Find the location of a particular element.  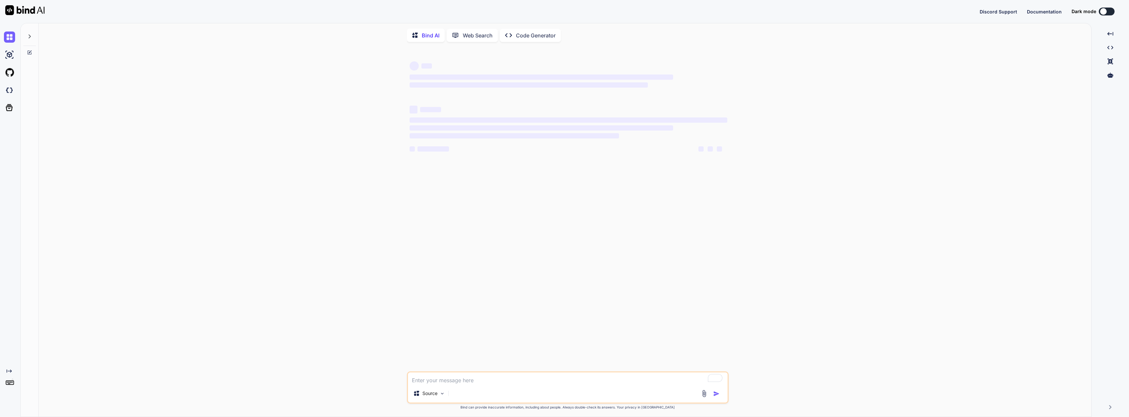

span: Discord Support is located at coordinates (998, 11).